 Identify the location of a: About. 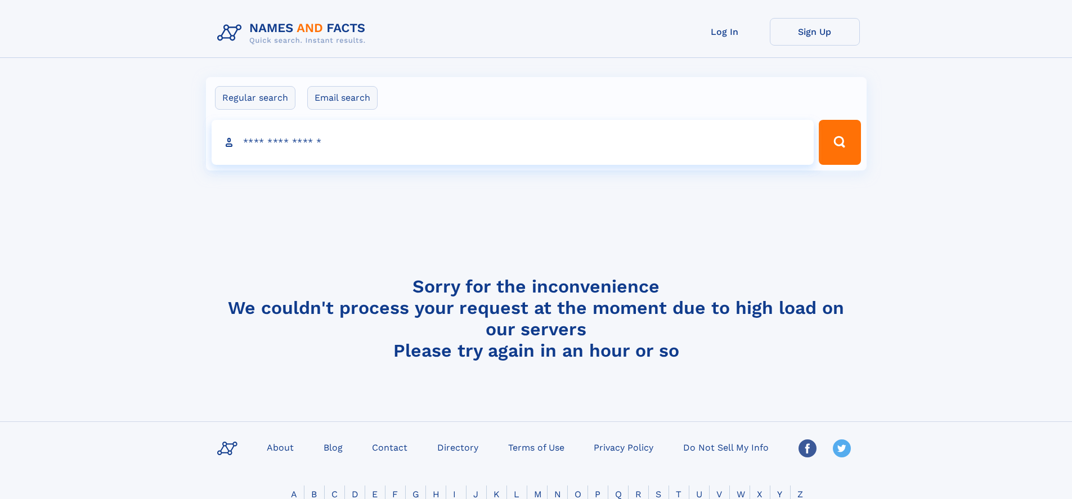
(280, 447).